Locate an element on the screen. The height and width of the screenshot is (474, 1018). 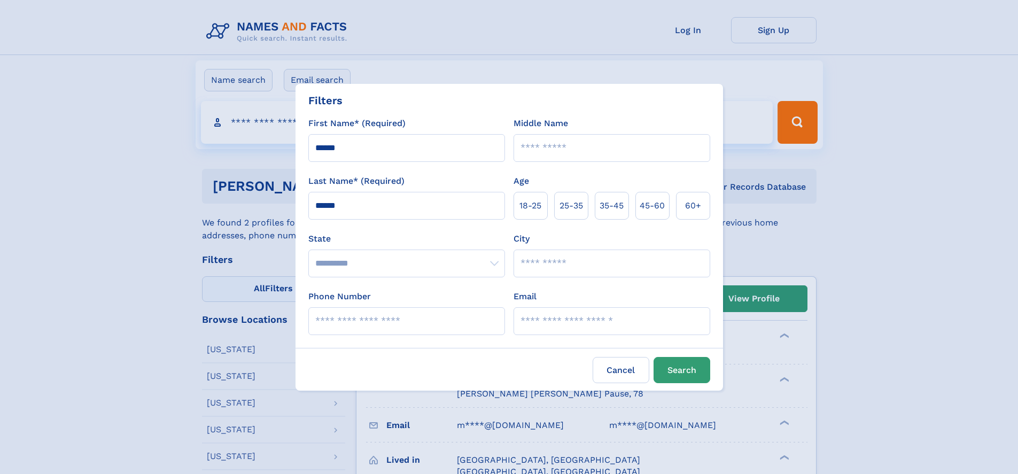
label: Middle Name is located at coordinates (541, 123).